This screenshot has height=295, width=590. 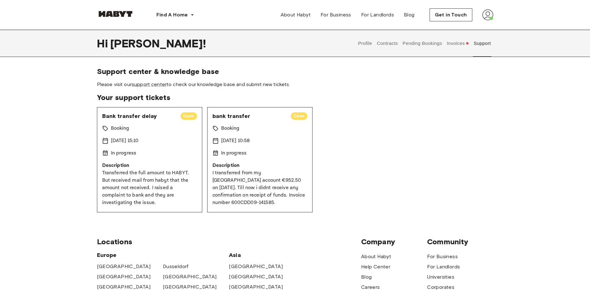 What do you see at coordinates (376, 267) in the screenshot?
I see `span: Help Center` at bounding box center [376, 267].